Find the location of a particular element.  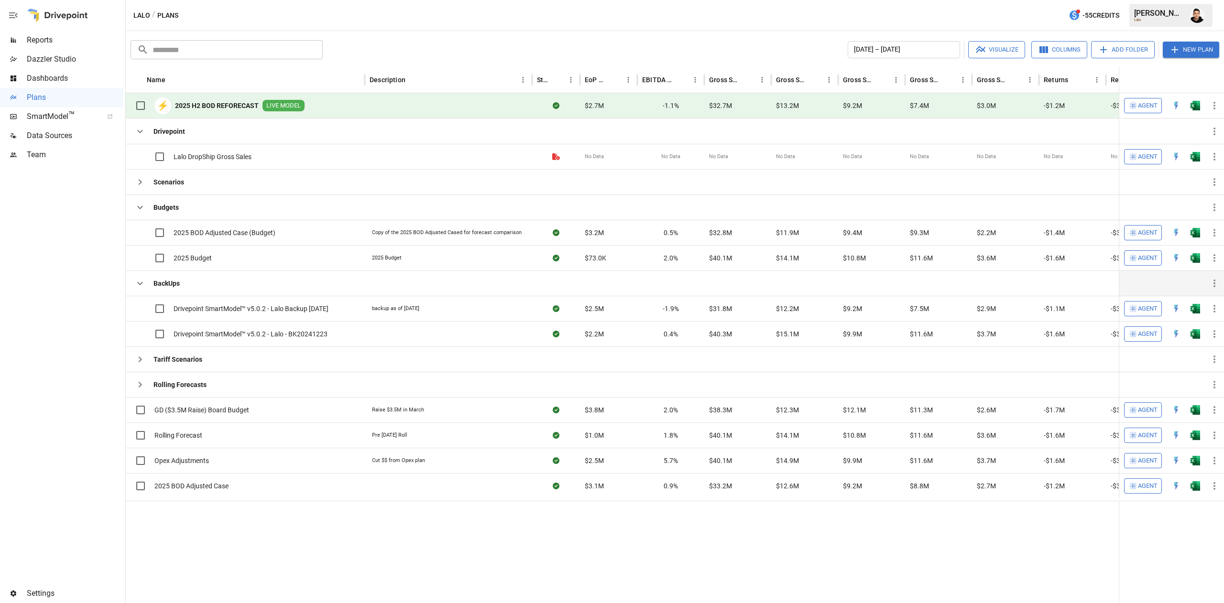

b: Rolling Forecasts is located at coordinates (180, 385).